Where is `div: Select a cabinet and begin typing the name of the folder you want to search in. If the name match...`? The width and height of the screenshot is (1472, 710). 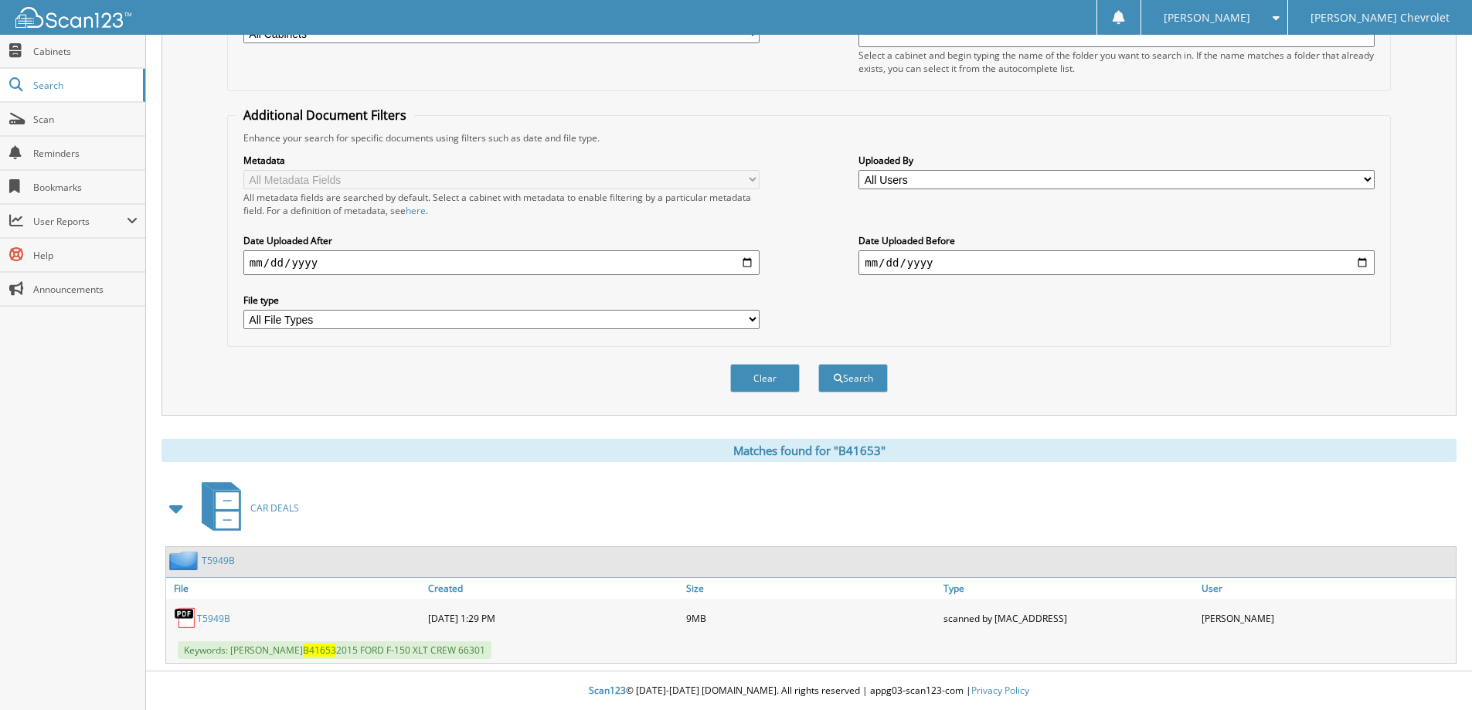 div: Select a cabinet and begin typing the name of the folder you want to search in. If the name match... is located at coordinates (1117, 62).